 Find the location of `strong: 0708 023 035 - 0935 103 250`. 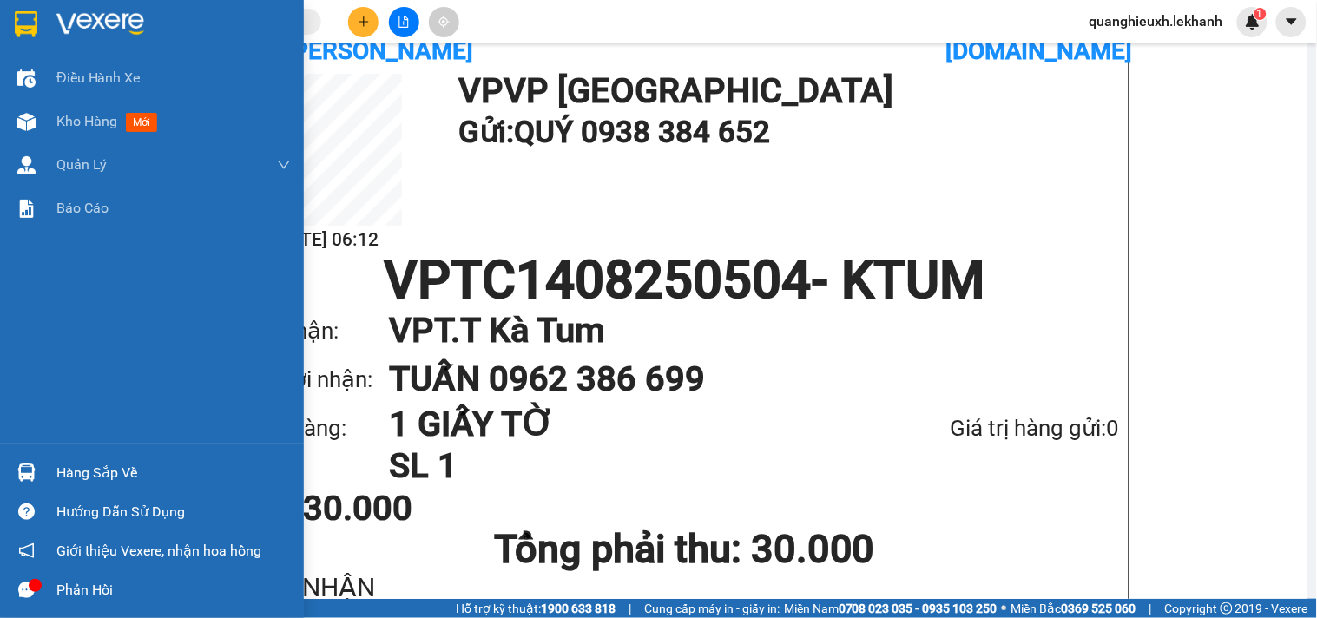

strong: 0708 023 035 - 0935 103 250 is located at coordinates (918, 609).